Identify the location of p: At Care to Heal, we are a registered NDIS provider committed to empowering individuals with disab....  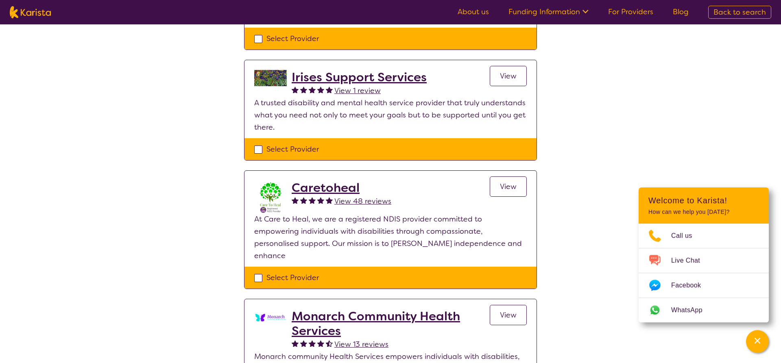
(390, 237).